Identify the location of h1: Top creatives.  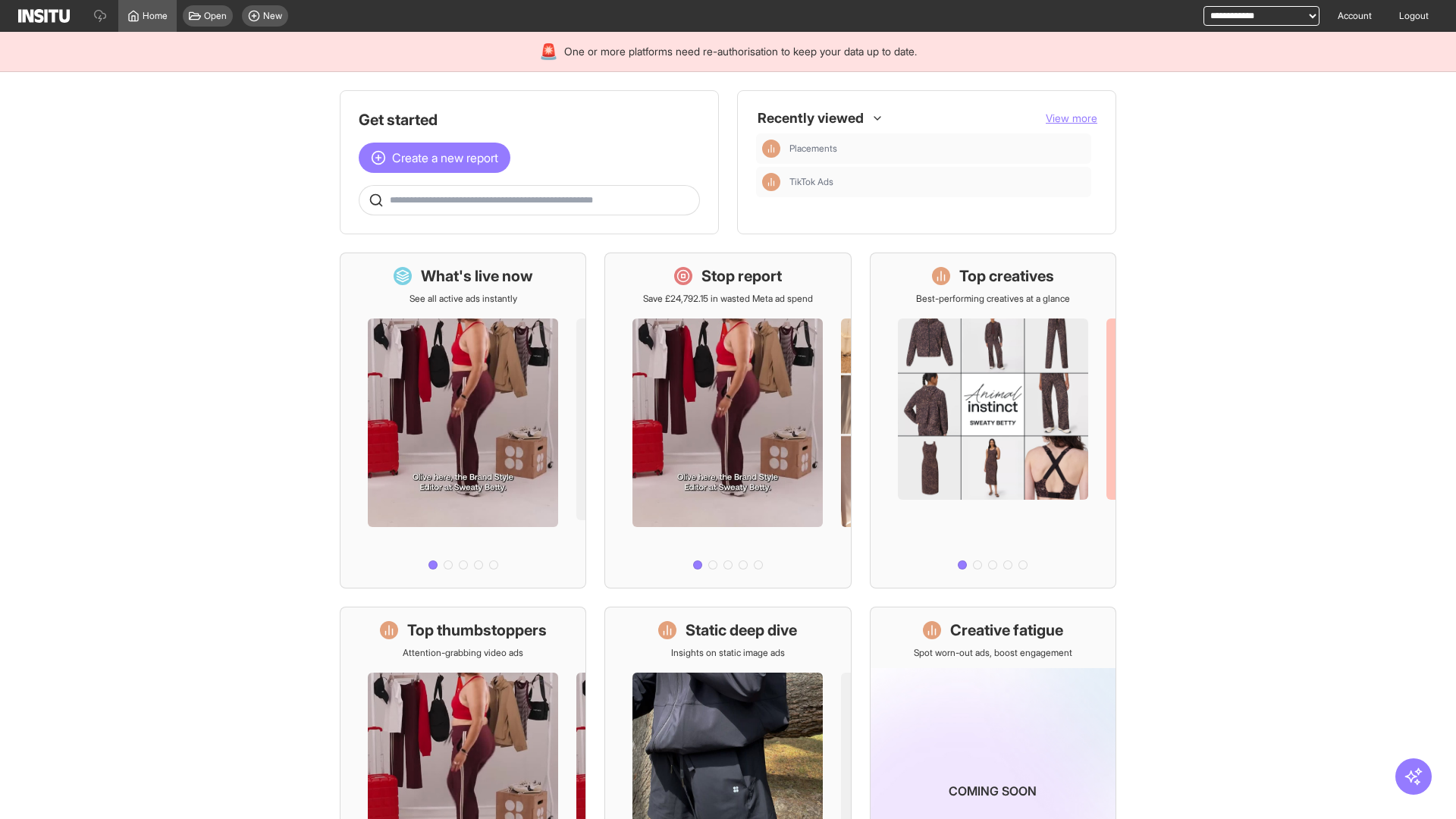
(1007, 276).